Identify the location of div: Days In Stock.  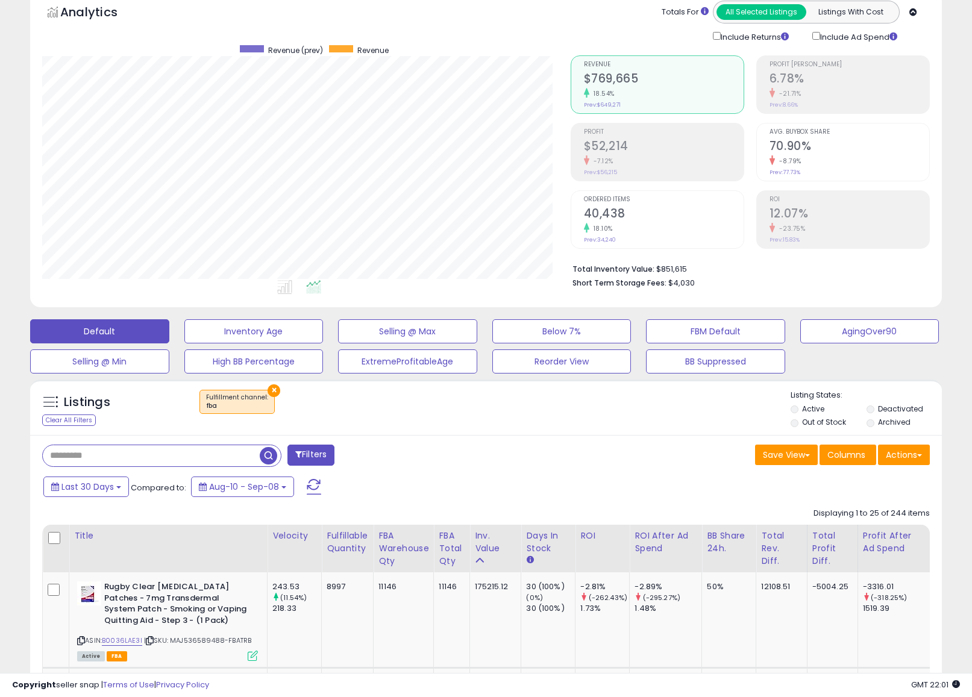
(548, 542).